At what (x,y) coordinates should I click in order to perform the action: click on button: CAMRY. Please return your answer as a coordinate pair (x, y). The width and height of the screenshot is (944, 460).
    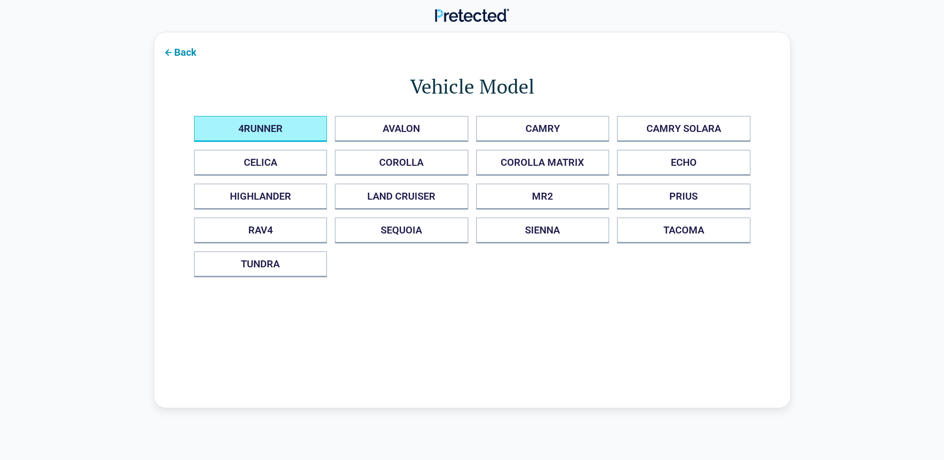
    Looking at the image, I should click on (543, 129).